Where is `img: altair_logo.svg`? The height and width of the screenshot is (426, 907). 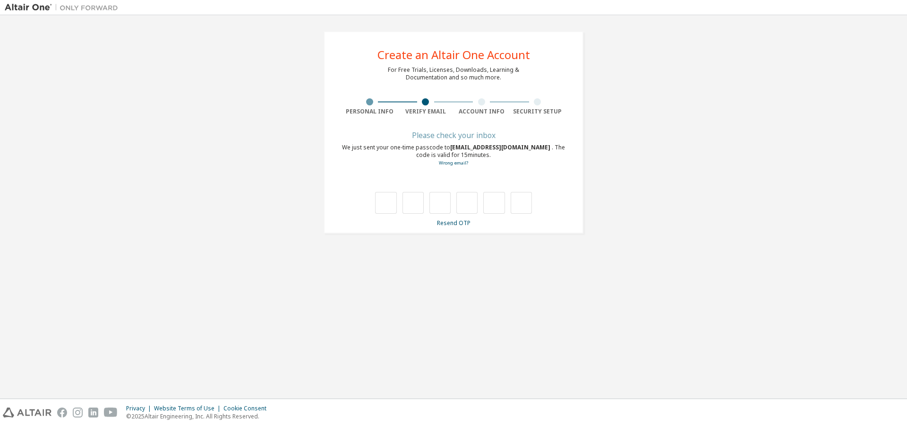 img: altair_logo.svg is located at coordinates (27, 412).